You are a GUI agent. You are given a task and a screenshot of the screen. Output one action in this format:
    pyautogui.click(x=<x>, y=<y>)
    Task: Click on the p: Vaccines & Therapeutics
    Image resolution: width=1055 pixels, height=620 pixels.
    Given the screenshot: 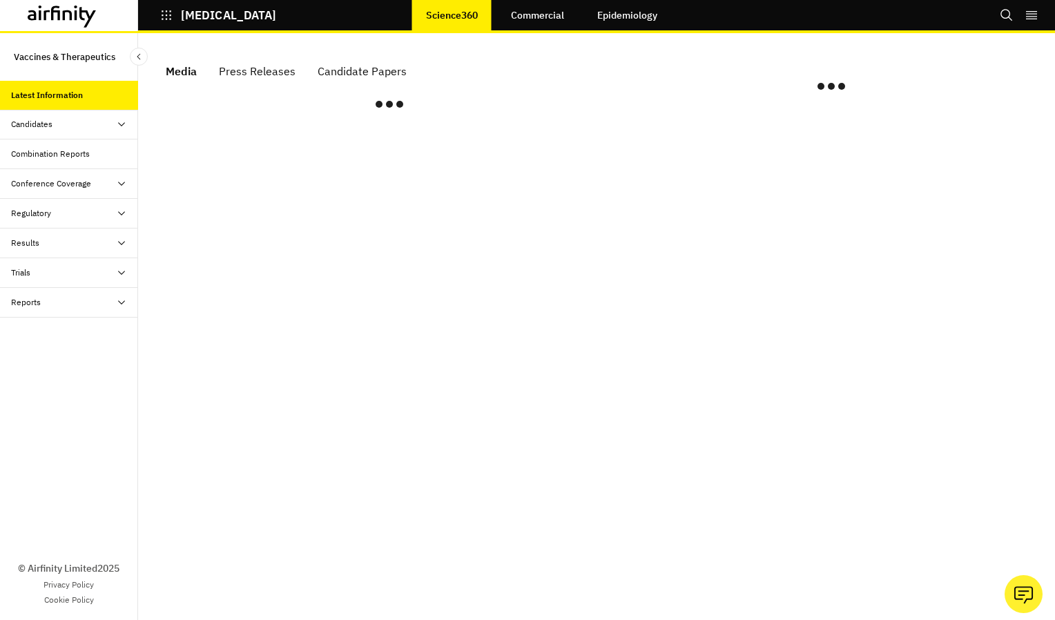 What is the action you would take?
    pyautogui.click(x=64, y=57)
    